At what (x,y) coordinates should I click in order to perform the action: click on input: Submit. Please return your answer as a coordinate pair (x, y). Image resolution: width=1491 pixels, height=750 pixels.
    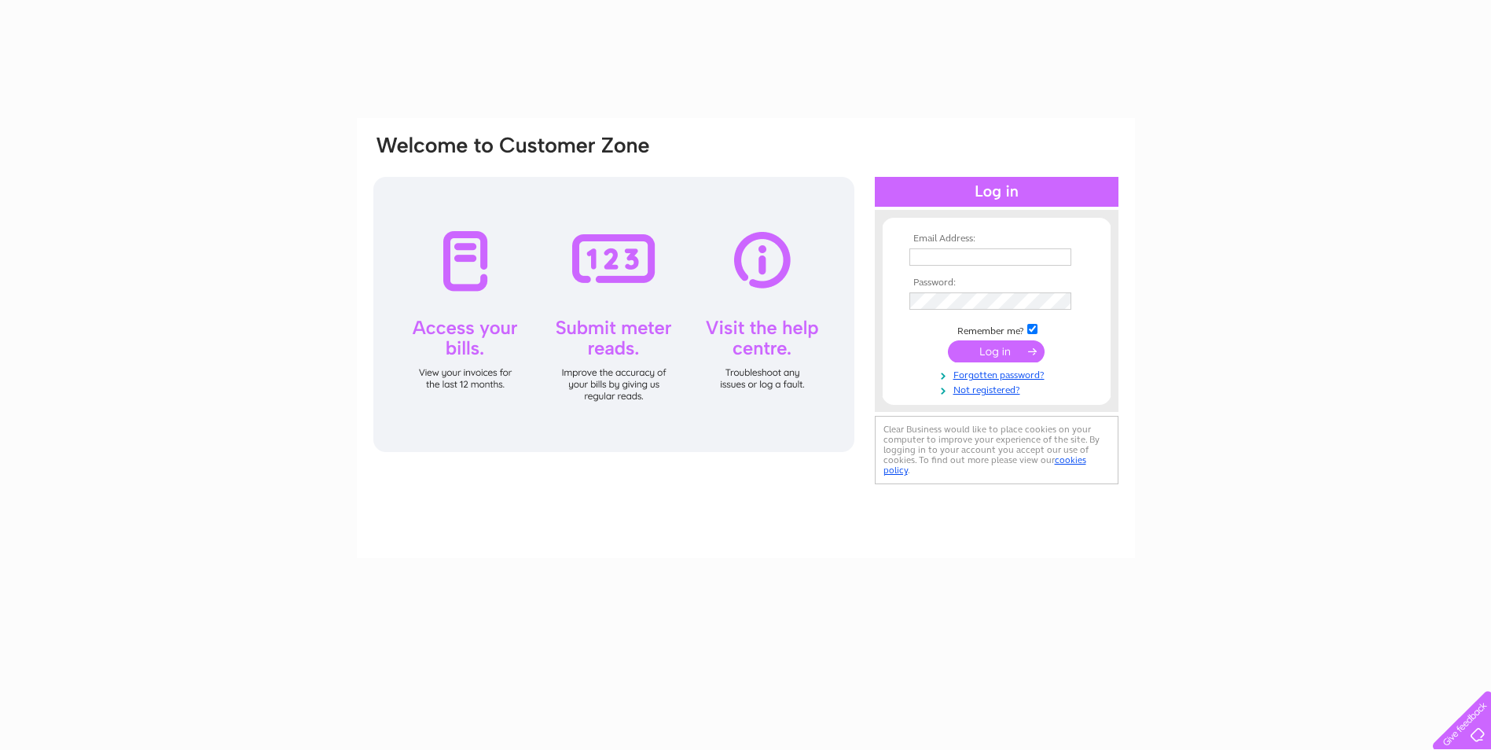
    Looking at the image, I should click on (996, 351).